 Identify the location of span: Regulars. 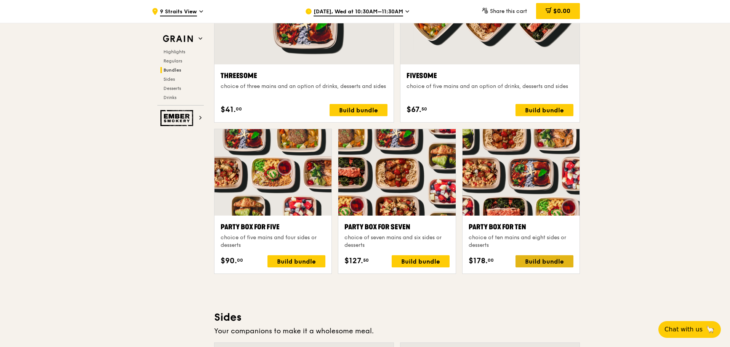
(173, 61).